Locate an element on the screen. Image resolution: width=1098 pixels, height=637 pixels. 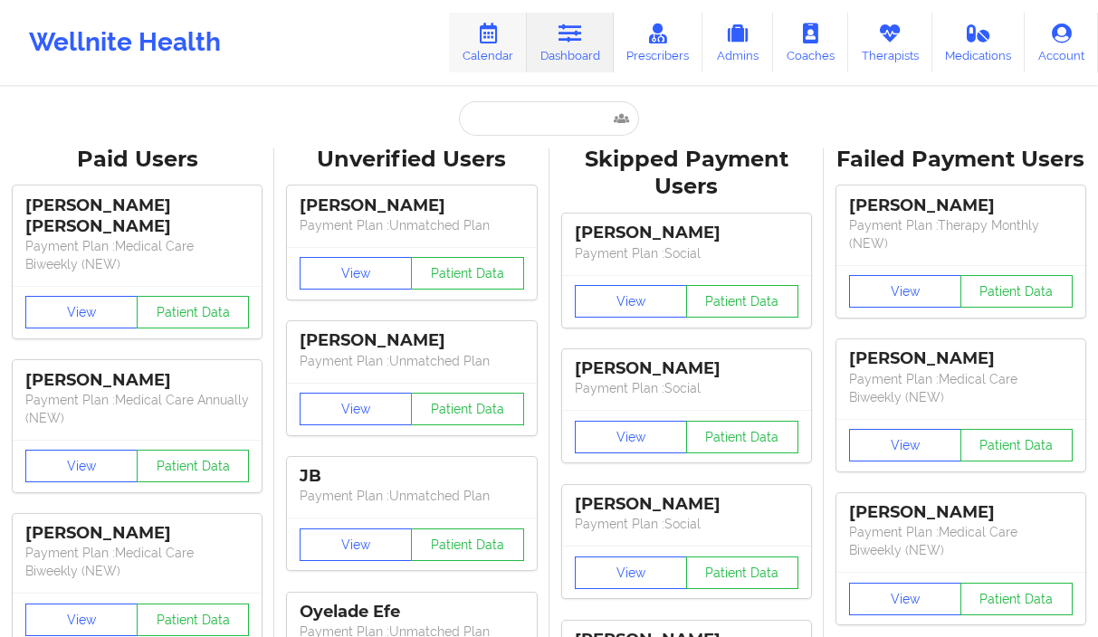
a: Dashboard is located at coordinates (570, 43).